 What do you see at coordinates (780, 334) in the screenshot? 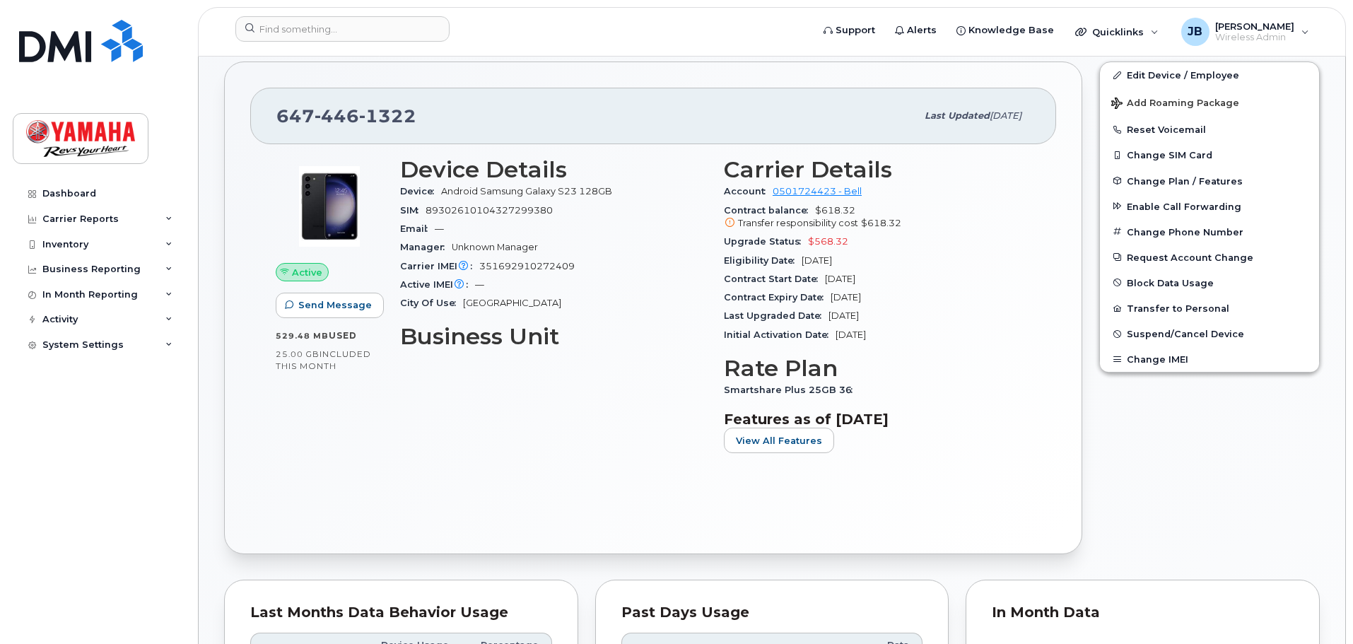
I see `span: Initial Activation Date` at bounding box center [780, 334].